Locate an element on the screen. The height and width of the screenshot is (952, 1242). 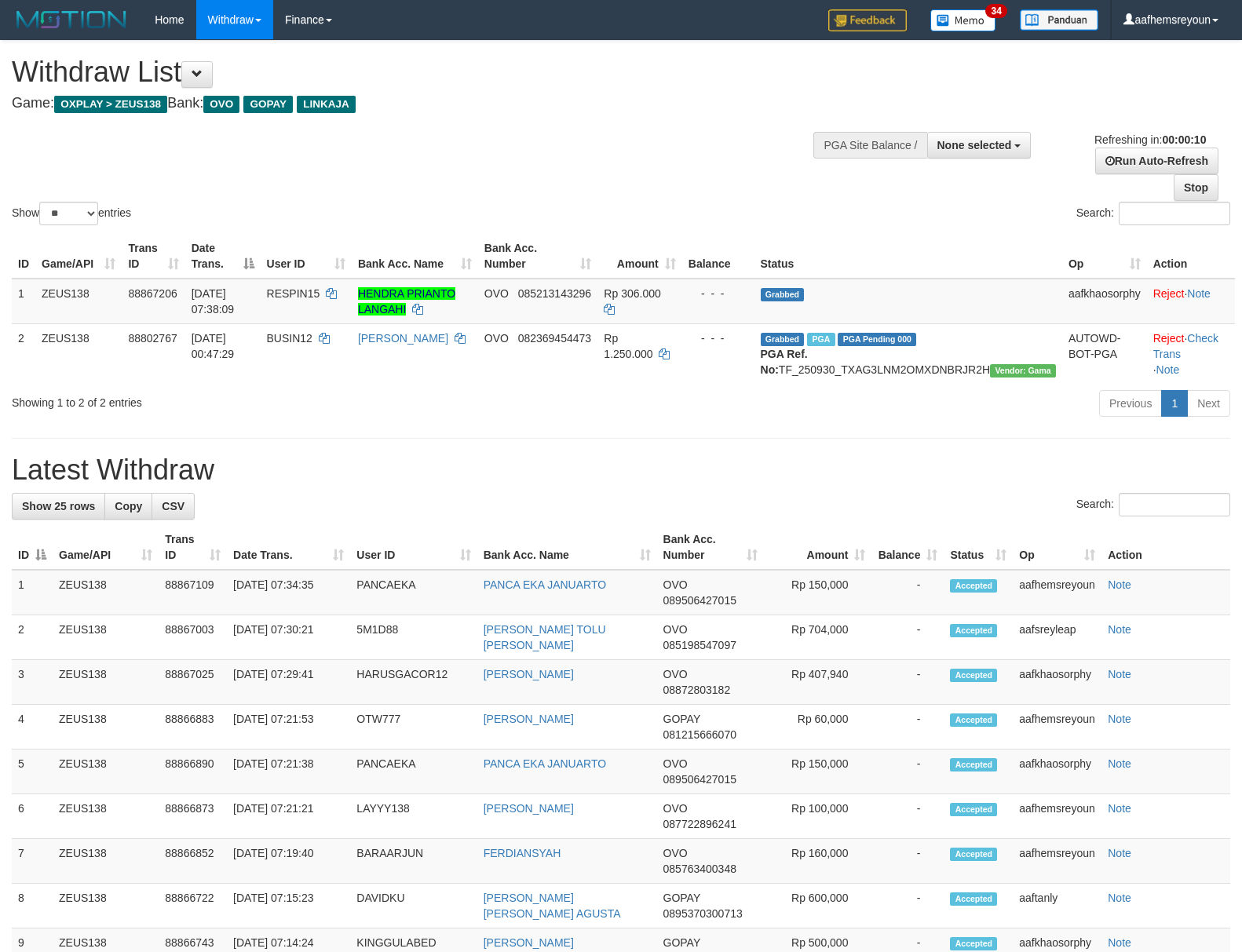
span: Copy 085213143296 to clipboard is located at coordinates (554, 293).